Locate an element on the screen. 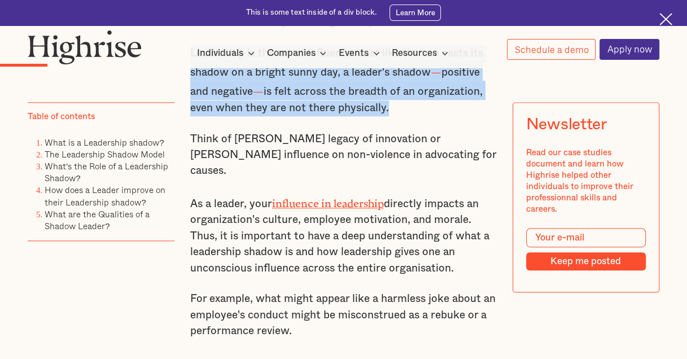  a: Learn More is located at coordinates (415, 12).